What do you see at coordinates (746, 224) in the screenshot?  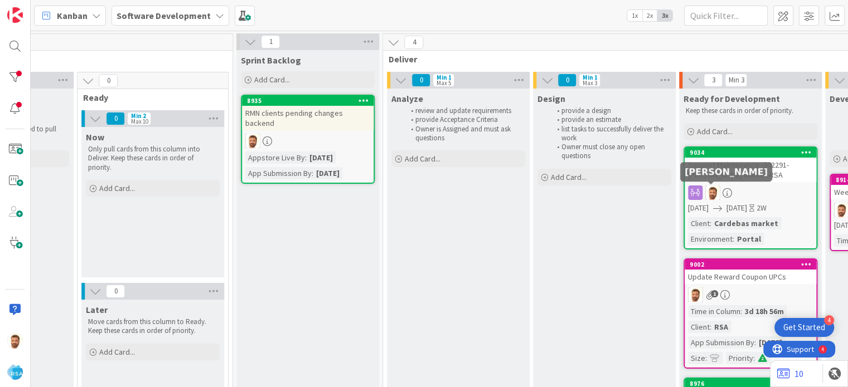 I see `div: Cardebas market` at bounding box center [746, 224].